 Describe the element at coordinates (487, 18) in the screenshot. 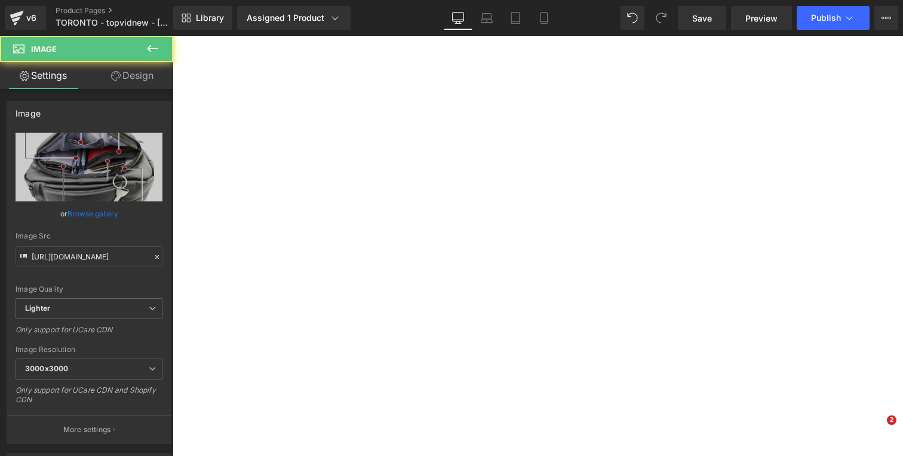

I see `a: Laptop` at that location.